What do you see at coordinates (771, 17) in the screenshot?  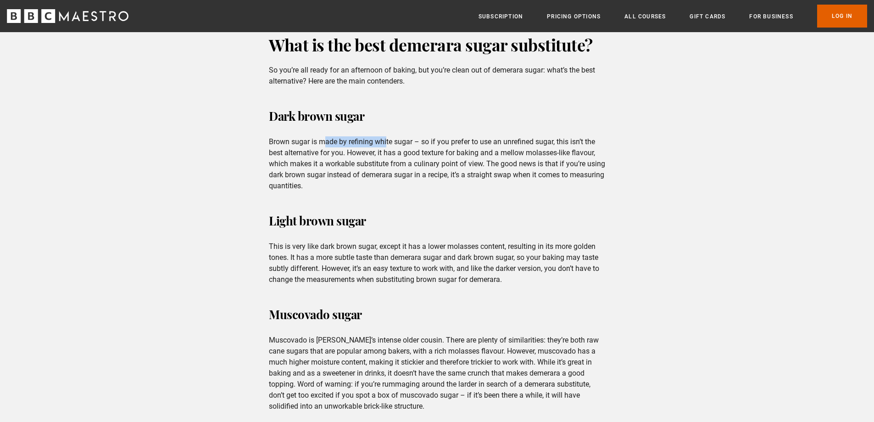 I see `a: For business` at bounding box center [771, 17].